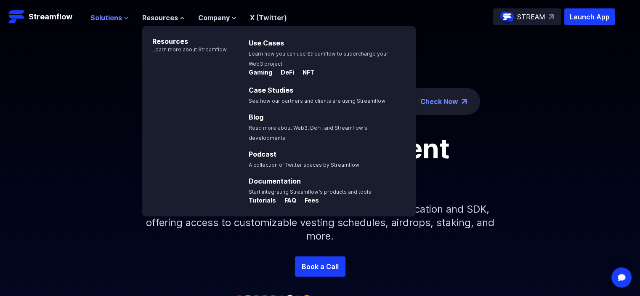  Describe the element at coordinates (160, 18) in the screenshot. I see `span: Resources` at that location.